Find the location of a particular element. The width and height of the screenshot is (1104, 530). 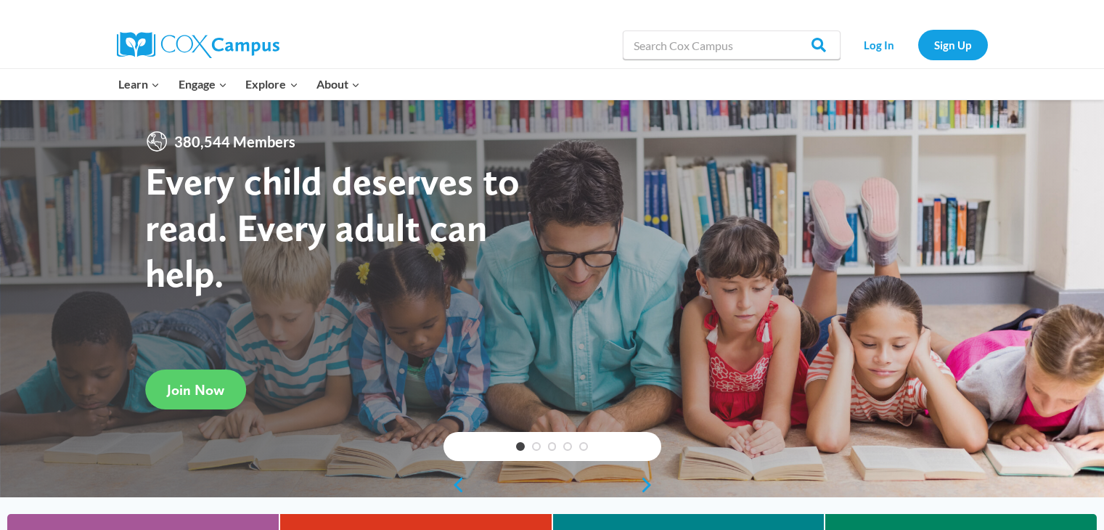

span: Join Now is located at coordinates (195, 390).